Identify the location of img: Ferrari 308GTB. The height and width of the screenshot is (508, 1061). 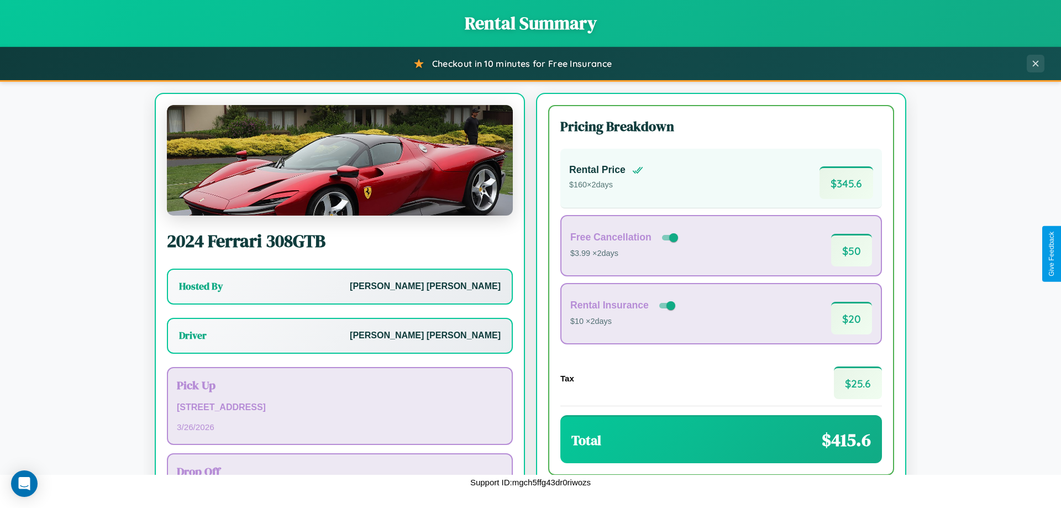
(340, 160).